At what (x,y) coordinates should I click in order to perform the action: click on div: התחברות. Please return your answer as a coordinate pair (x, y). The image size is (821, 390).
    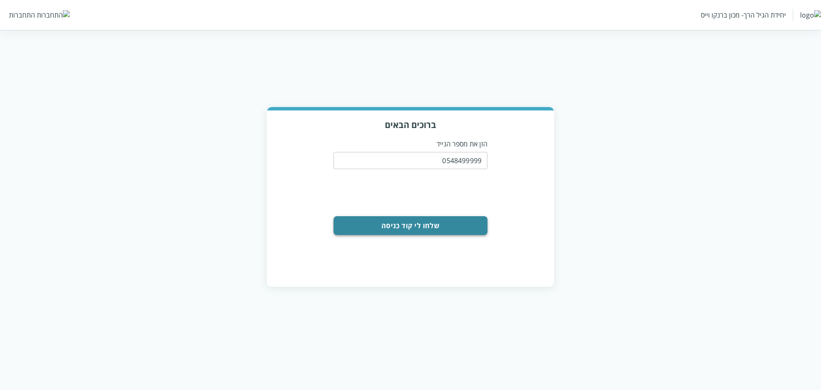
    Looking at the image, I should click on (22, 15).